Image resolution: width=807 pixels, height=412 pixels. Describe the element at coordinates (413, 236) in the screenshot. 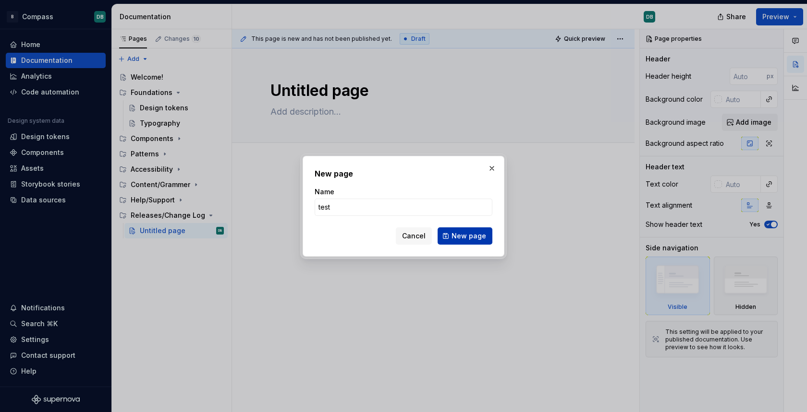

I see `button: Cancel` at that location.